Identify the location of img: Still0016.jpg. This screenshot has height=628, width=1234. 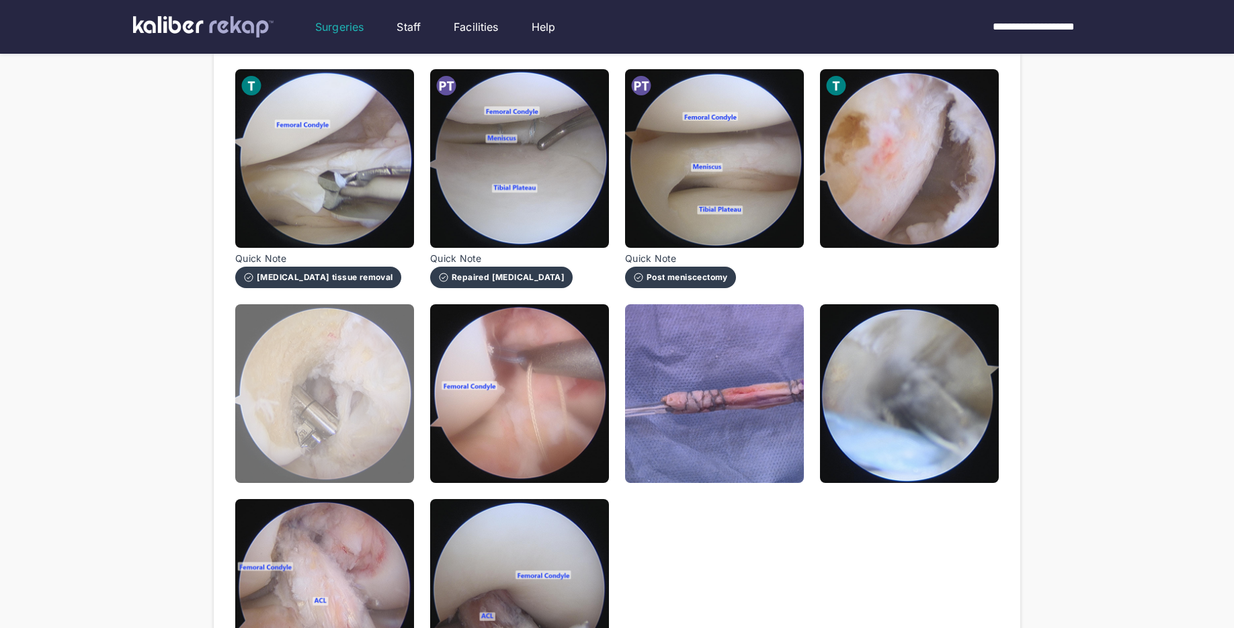
(909, 159).